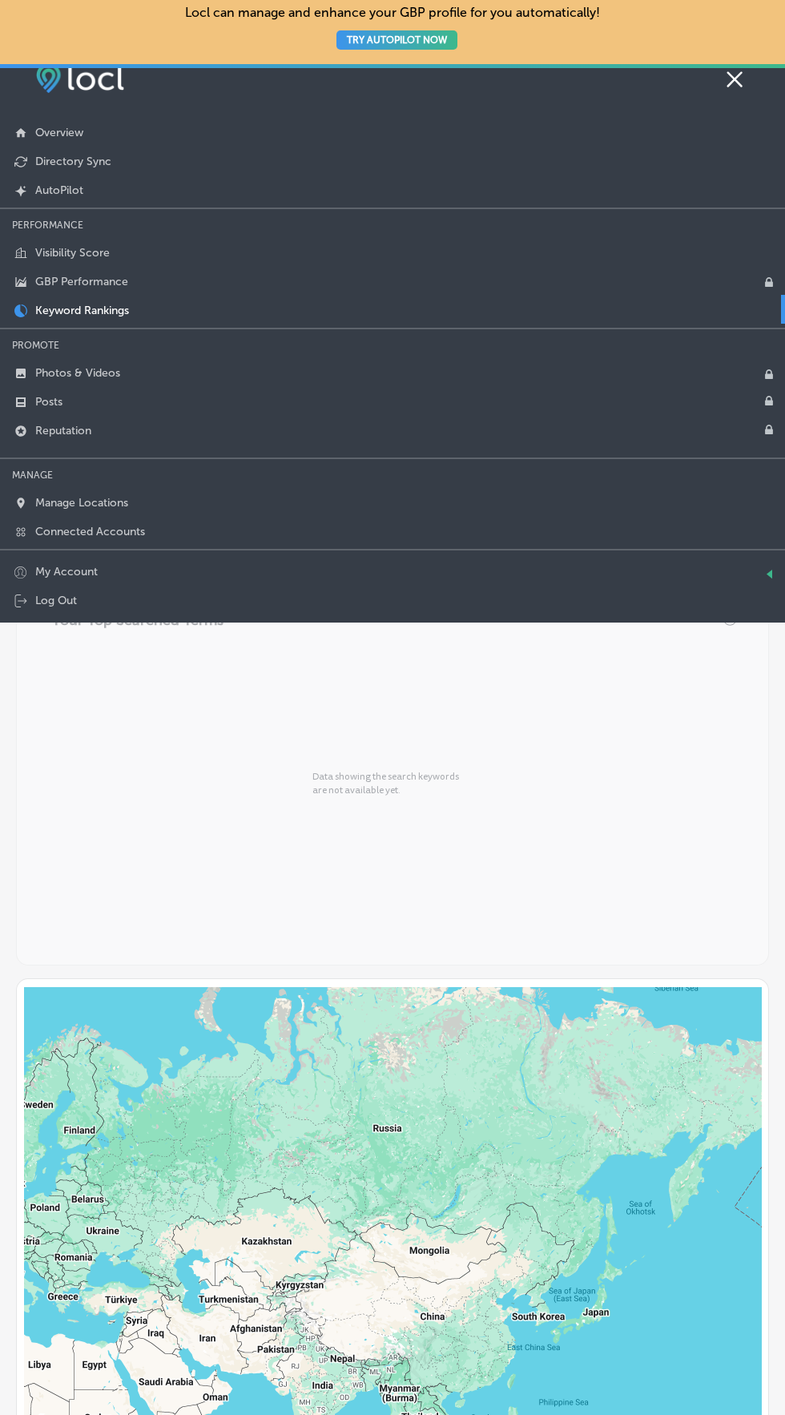 The image size is (785, 1415). Describe the element at coordinates (82, 310) in the screenshot. I see `p: Keyword Rankings` at that location.